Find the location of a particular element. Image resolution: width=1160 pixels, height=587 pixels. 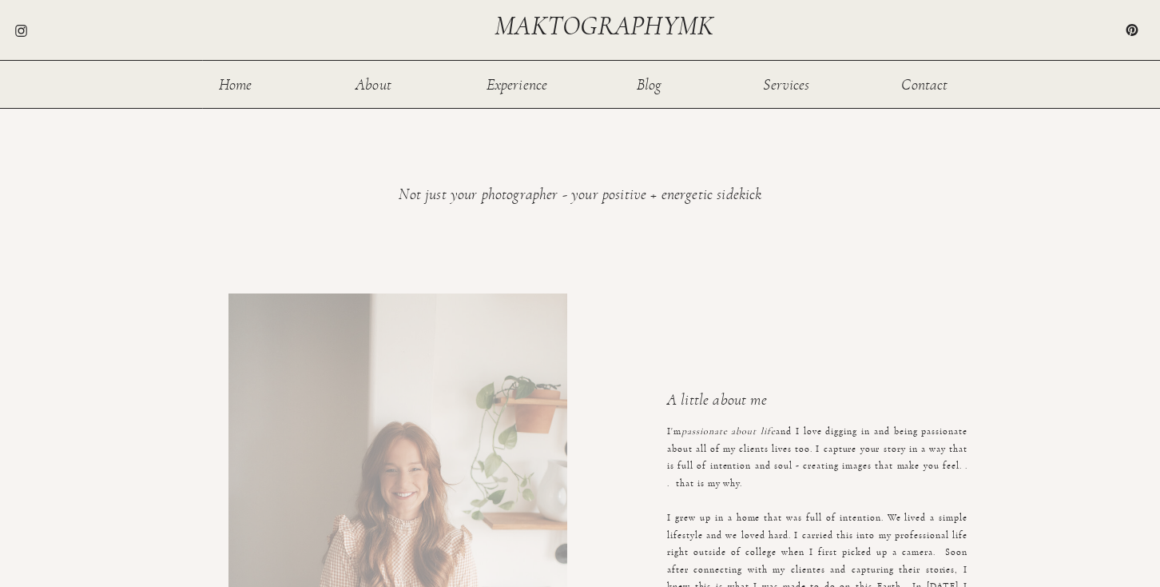

nav: Home is located at coordinates (235, 83).